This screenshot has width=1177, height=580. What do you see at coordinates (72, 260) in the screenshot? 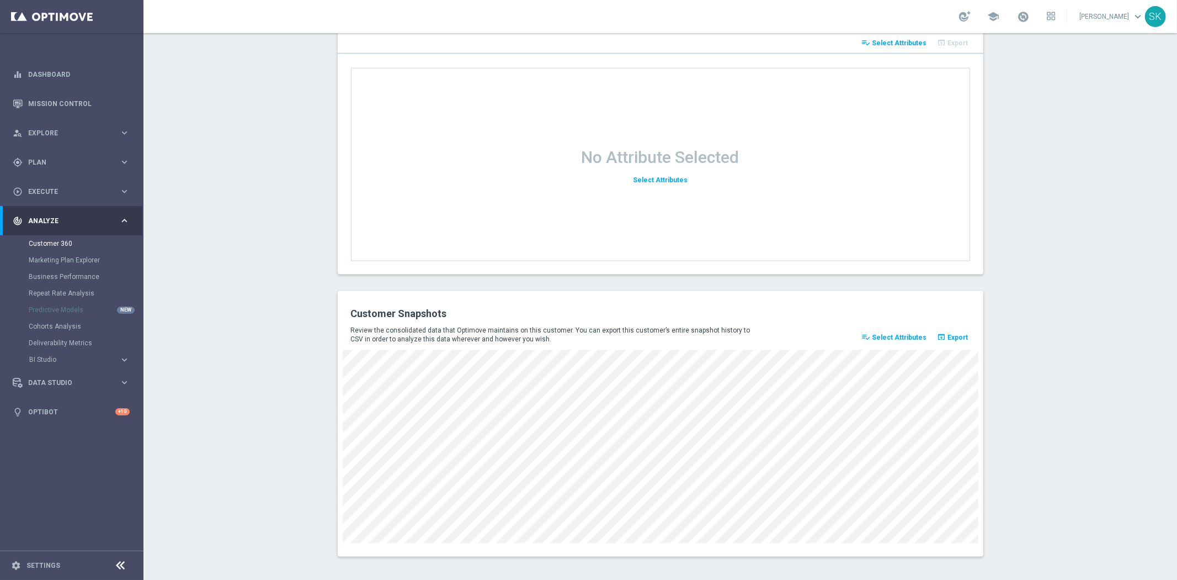
I see `a: Marketing Plan Explorer` at bounding box center [72, 260].